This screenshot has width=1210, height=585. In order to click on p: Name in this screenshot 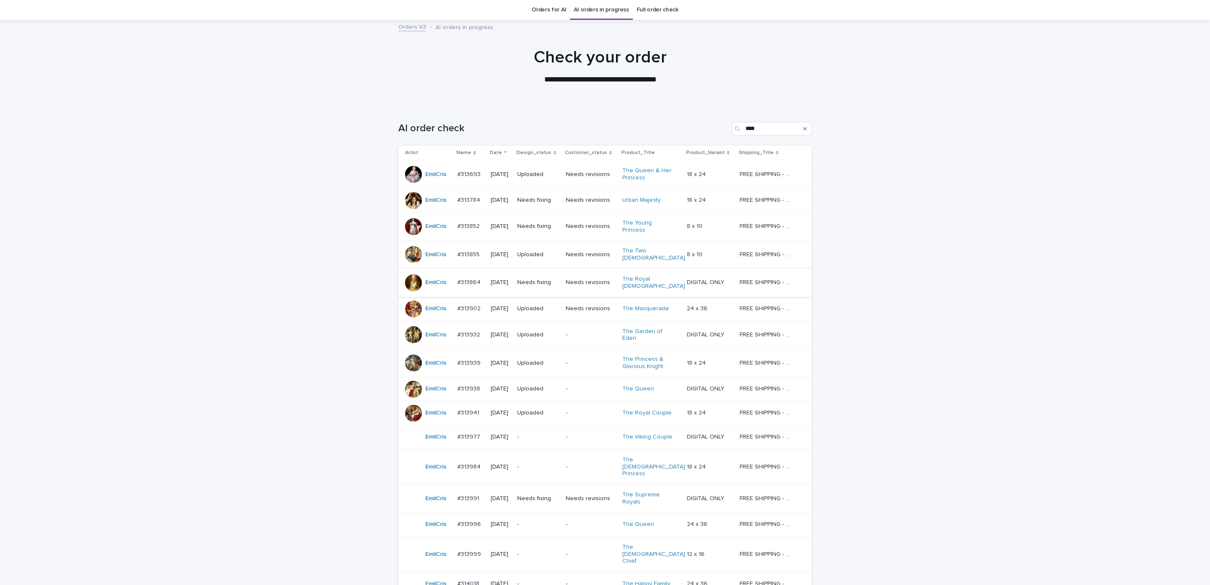, I will do `click(464, 153)`.